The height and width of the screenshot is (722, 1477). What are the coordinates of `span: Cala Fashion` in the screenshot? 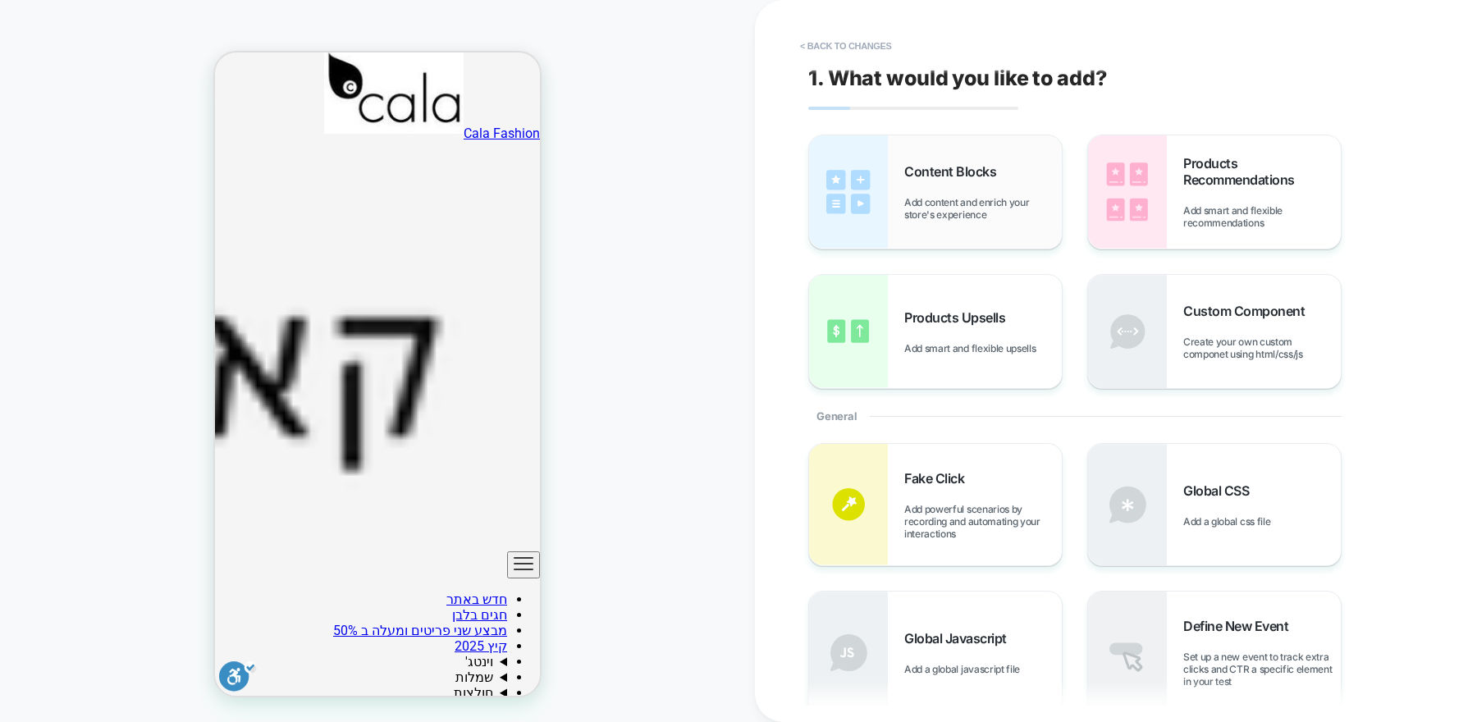 It's located at (286, 80).